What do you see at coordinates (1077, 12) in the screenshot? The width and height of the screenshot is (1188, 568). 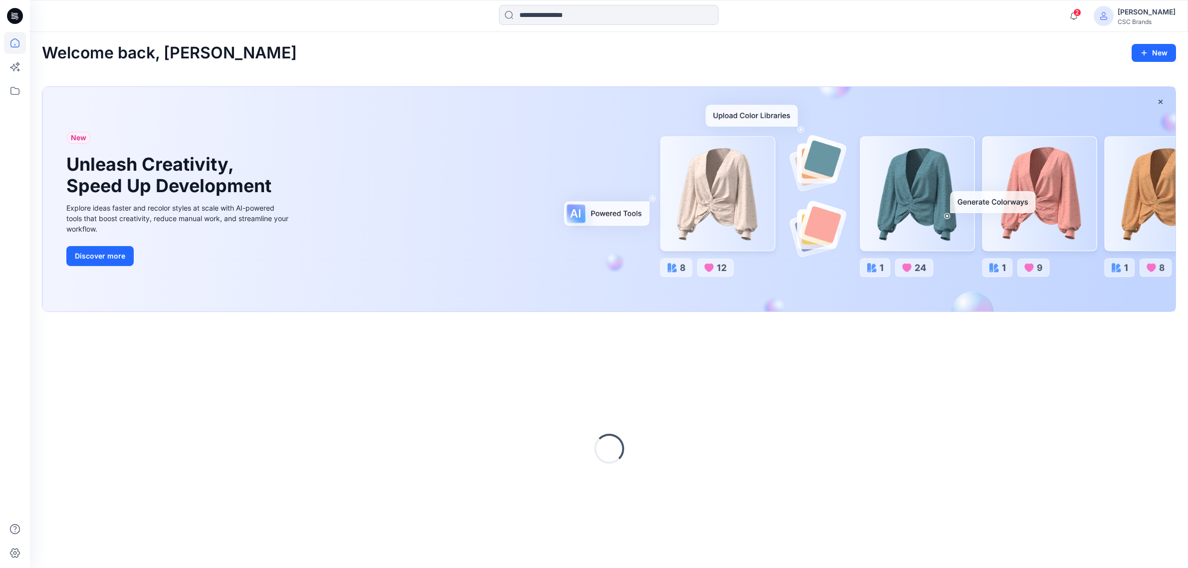 I see `span: 2` at bounding box center [1077, 12].